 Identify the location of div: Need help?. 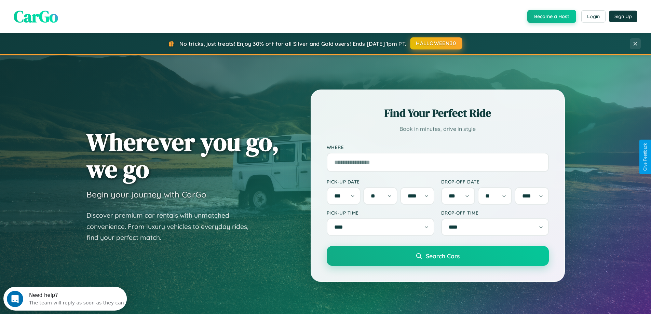
(73, 9).